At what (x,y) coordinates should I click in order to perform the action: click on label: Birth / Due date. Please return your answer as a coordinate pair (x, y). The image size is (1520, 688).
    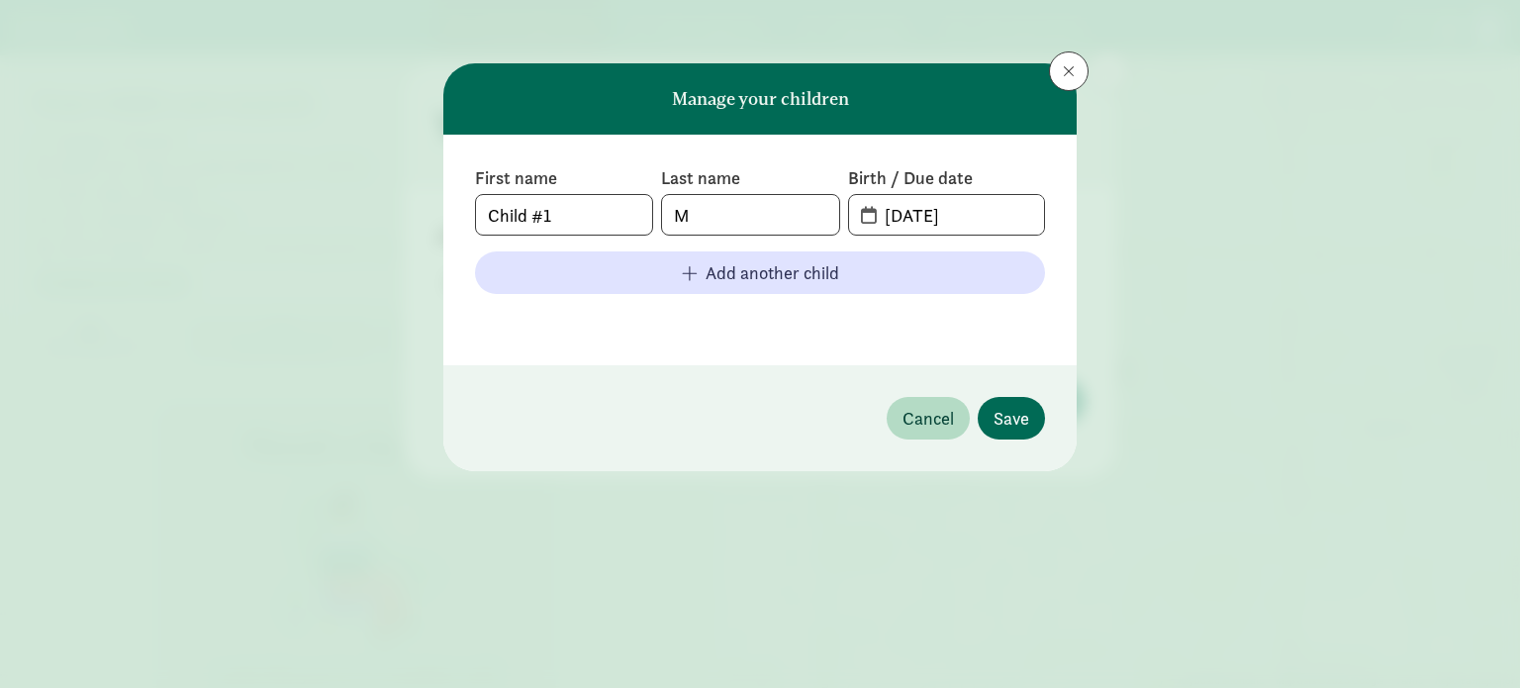
    Looking at the image, I should click on (946, 178).